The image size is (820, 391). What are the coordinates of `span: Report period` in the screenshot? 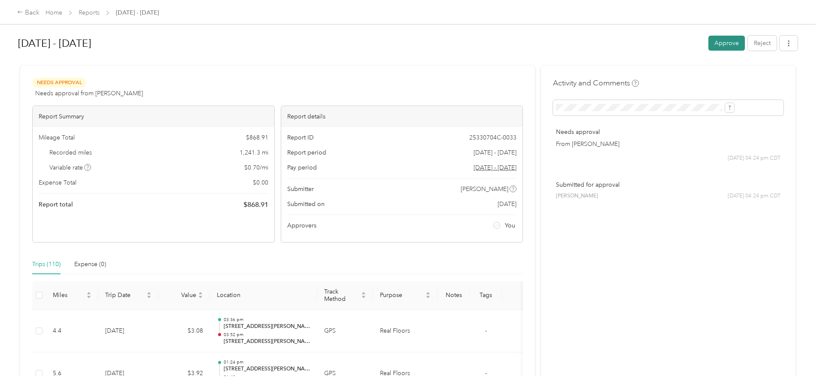 It's located at (306, 152).